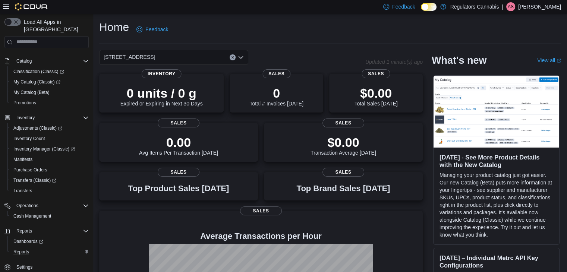 The width and height of the screenshot is (567, 272). Describe the element at coordinates (50, 180) in the screenshot. I see `a: Transfers (Classic)` at that location.